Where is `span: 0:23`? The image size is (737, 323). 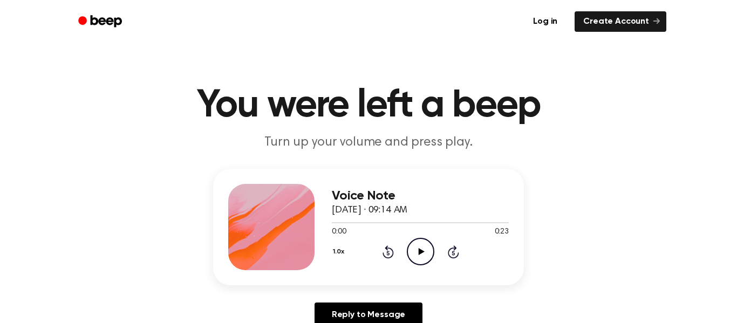
span: 0:23 is located at coordinates (502, 232).